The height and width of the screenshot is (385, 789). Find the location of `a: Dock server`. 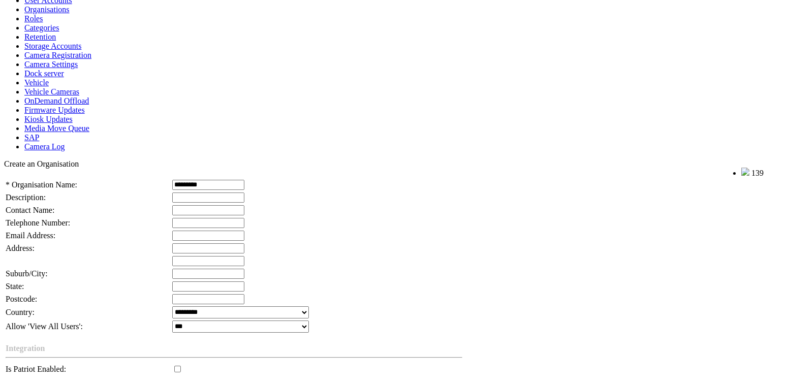

a: Dock server is located at coordinates (44, 73).